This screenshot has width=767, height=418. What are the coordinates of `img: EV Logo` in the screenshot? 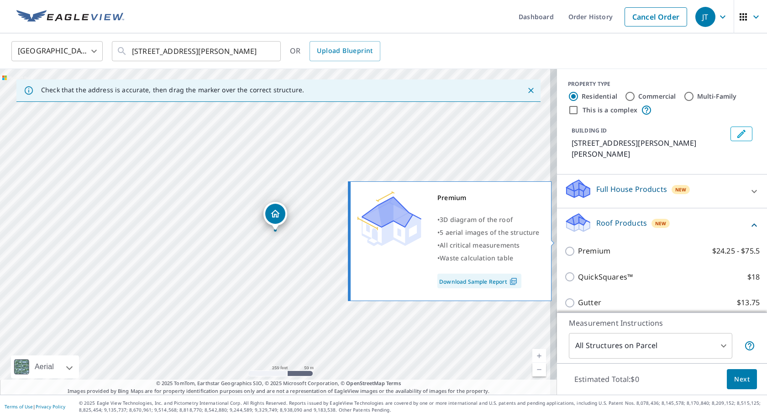 It's located at (70, 17).